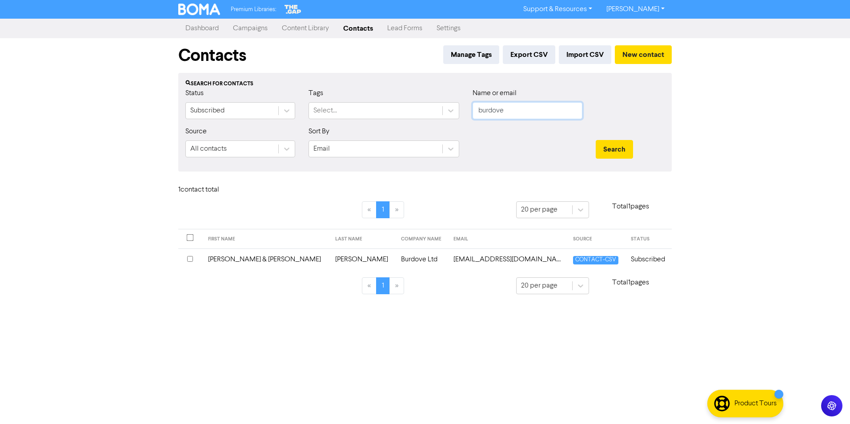 This screenshot has height=424, width=850. Describe the element at coordinates (508, 239) in the screenshot. I see `th: EMAIL` at that location.